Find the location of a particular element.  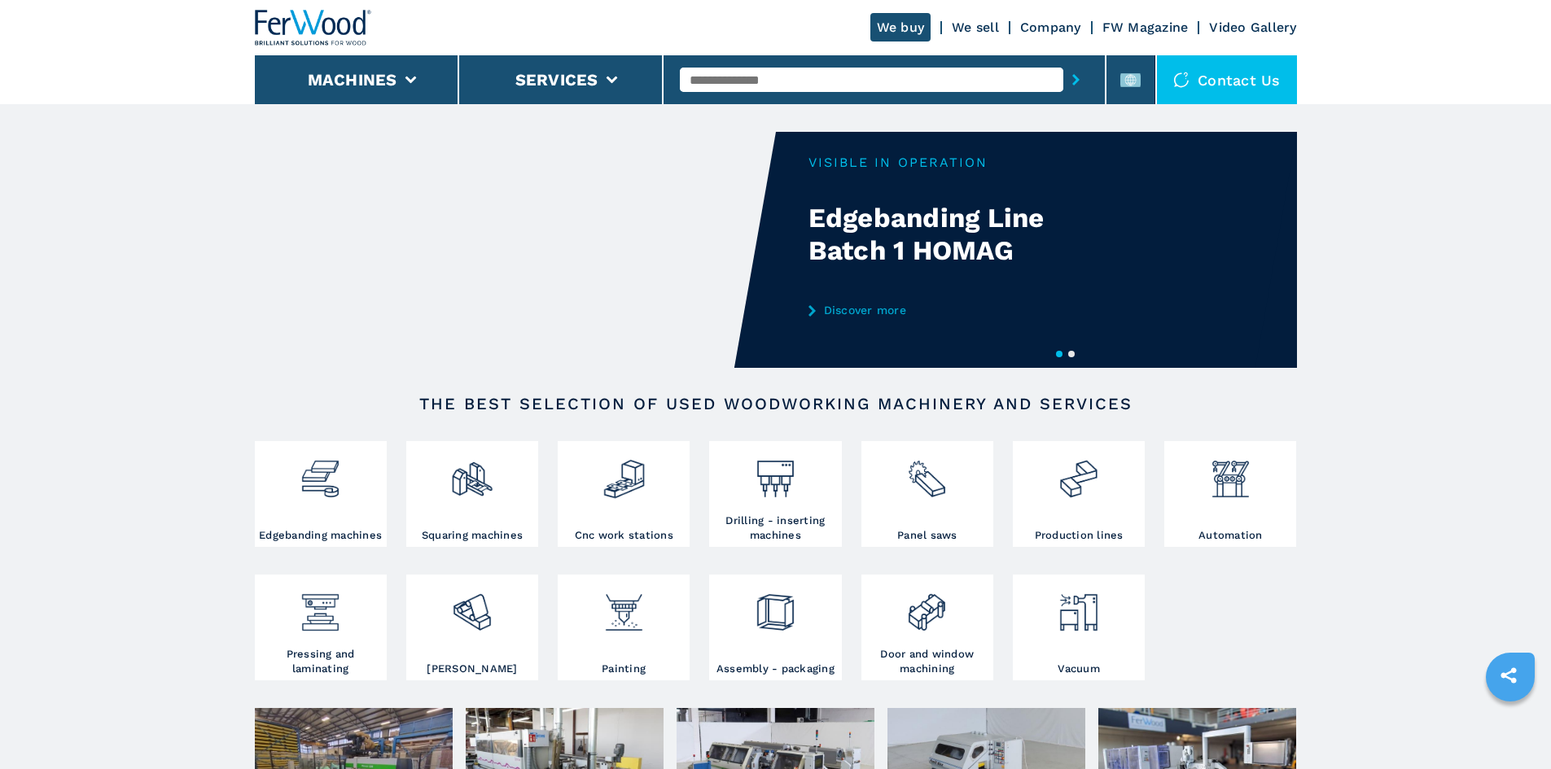

h3: Pressing and laminating is located at coordinates (321, 662).